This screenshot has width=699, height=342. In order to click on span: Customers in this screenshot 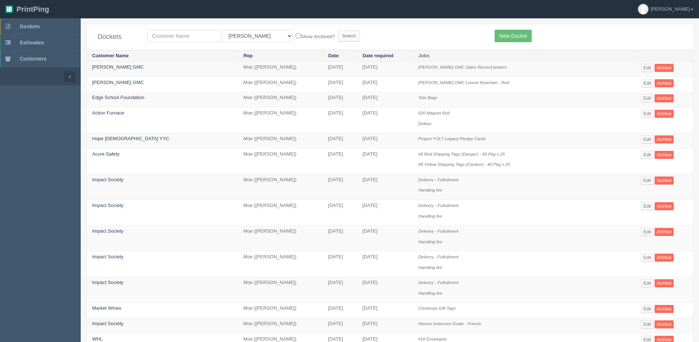, I will do `click(33, 59)`.